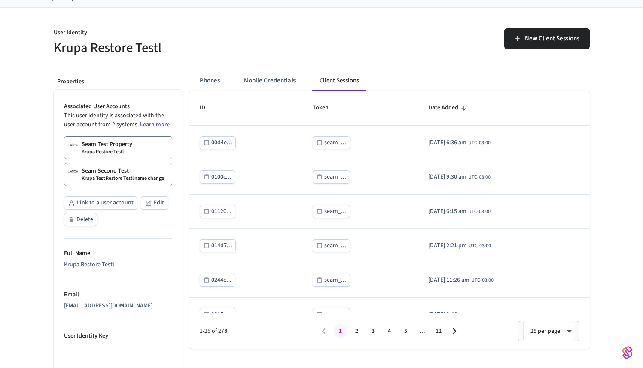 The image size is (643, 368). Describe the element at coordinates (101, 203) in the screenshot. I see `button: Link to a user account` at that location.